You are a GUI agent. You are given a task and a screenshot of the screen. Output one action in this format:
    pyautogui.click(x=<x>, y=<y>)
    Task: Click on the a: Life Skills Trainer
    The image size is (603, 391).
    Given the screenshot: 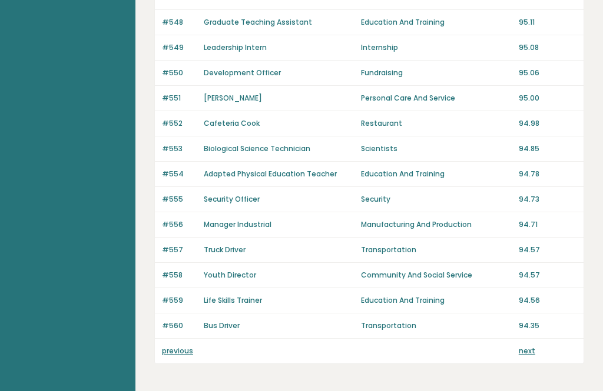 What is the action you would take?
    pyautogui.click(x=232, y=300)
    